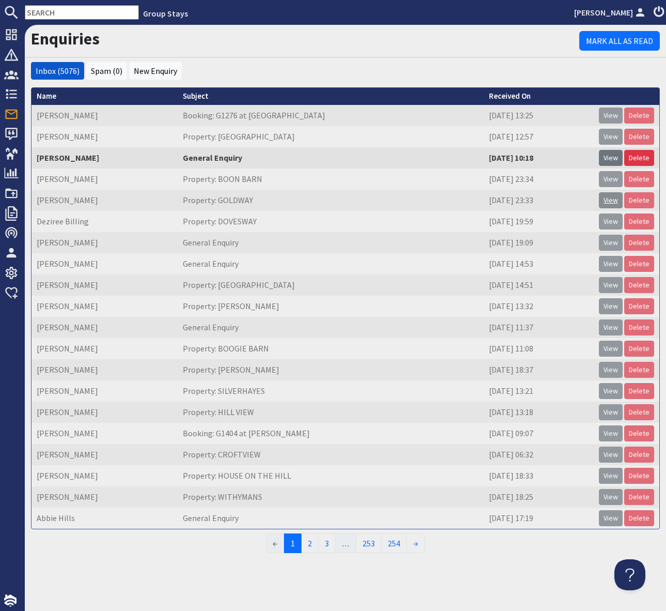 This screenshot has height=611, width=666. Describe the element at coordinates (331, 391) in the screenshot. I see `td: Property: SILVERHAYES` at that location.